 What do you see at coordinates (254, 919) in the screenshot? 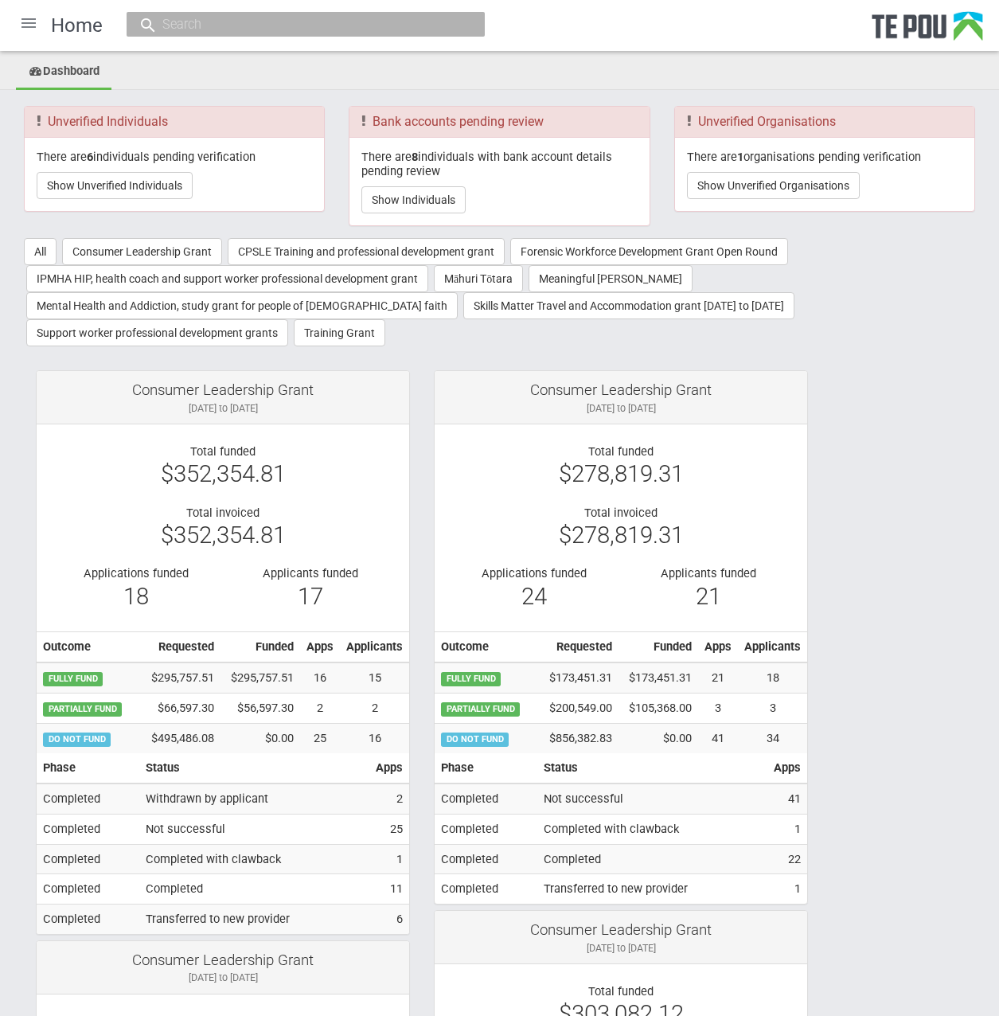
I see `td: Transferred to new provider` at bounding box center [254, 919].